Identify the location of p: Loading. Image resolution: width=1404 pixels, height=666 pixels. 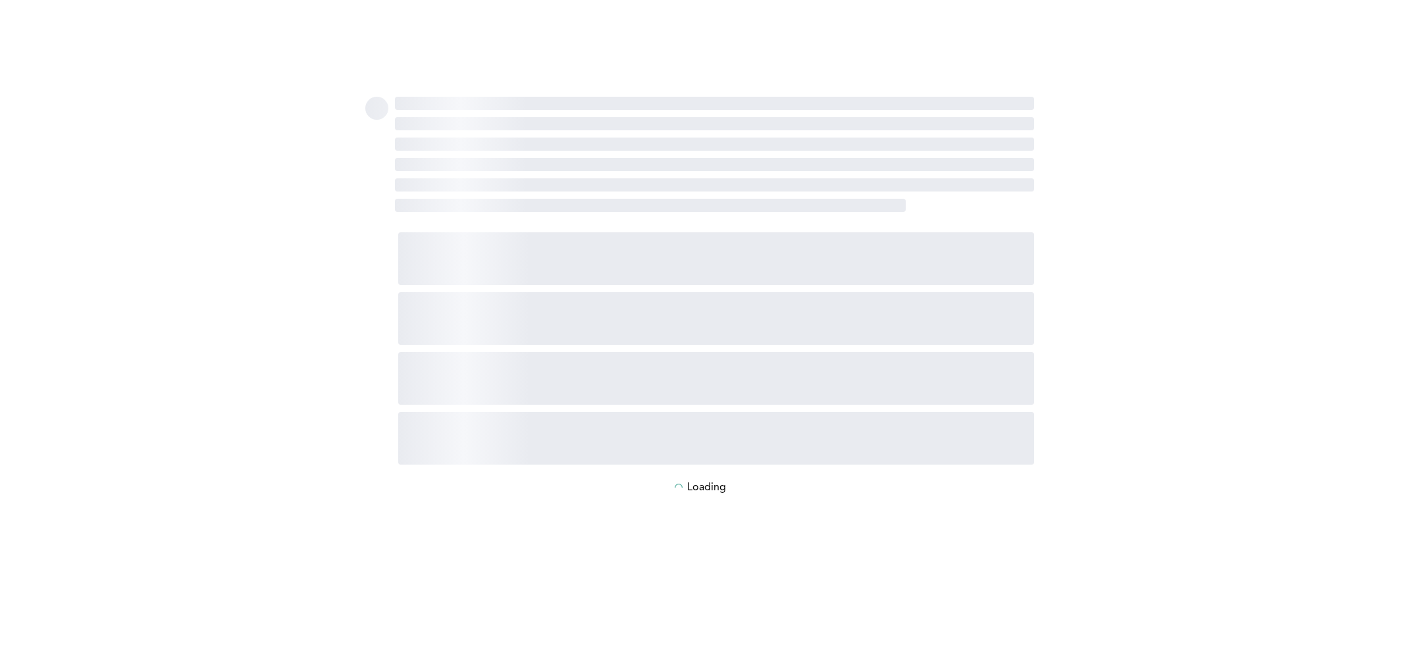
(706, 488).